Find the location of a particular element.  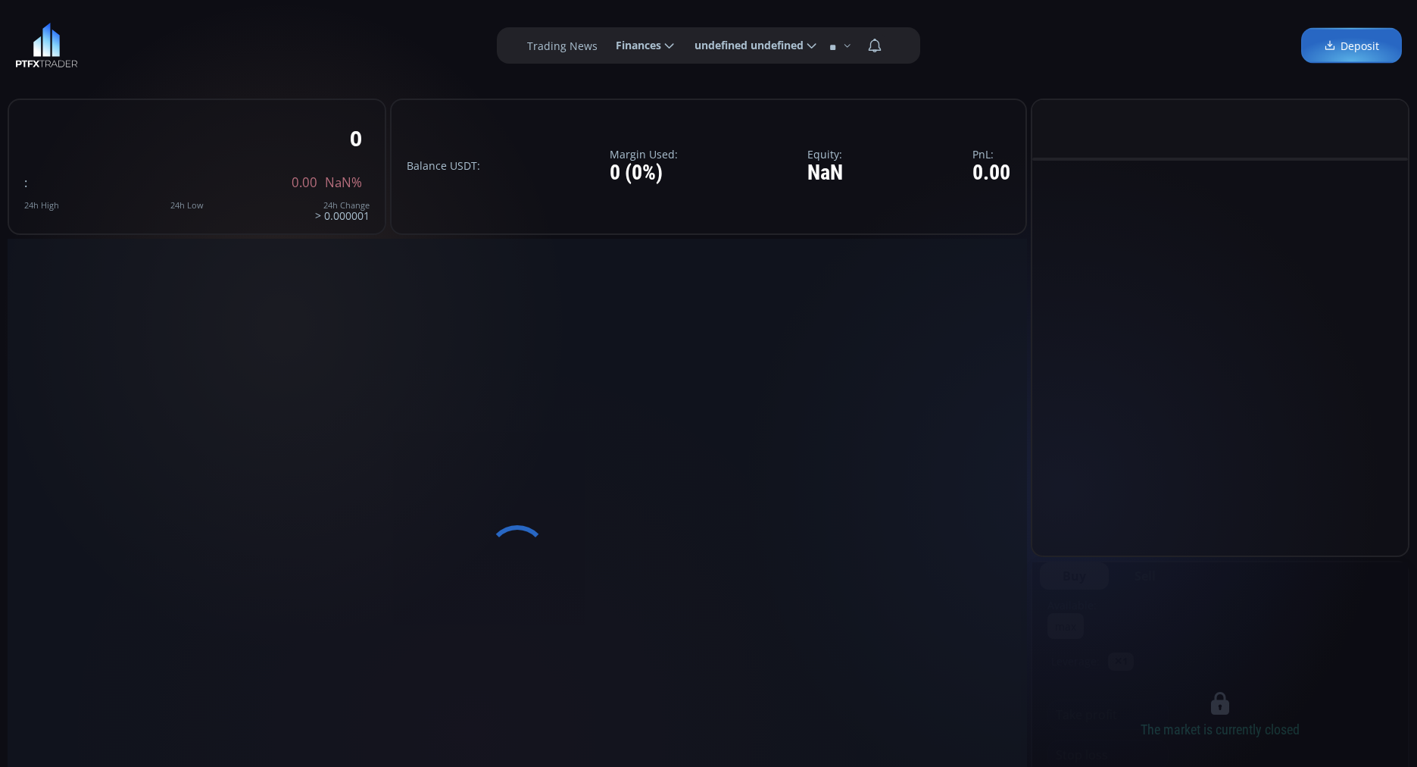

a: Deposit is located at coordinates (1352, 45).